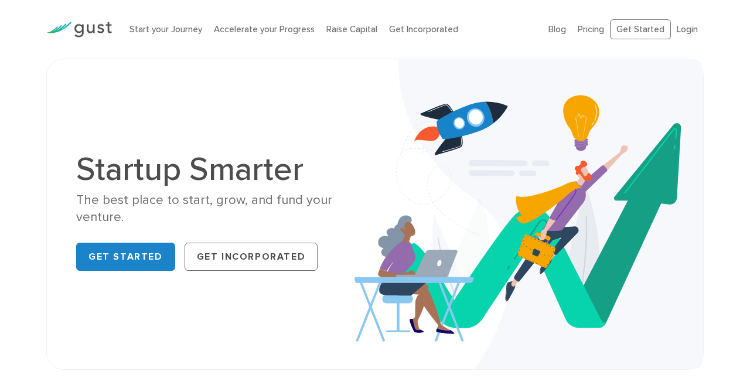 The height and width of the screenshot is (381, 750). What do you see at coordinates (79, 29) in the screenshot?
I see `img: Gust Logo` at bounding box center [79, 29].